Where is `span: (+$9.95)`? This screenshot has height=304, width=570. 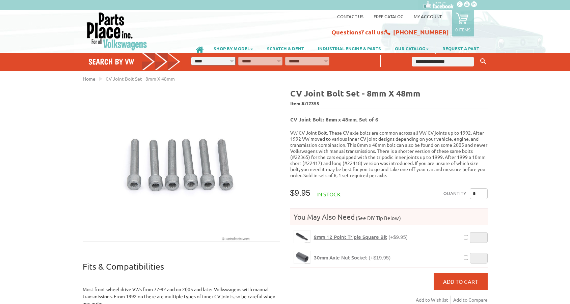 span: (+$9.95) is located at coordinates (398, 237).